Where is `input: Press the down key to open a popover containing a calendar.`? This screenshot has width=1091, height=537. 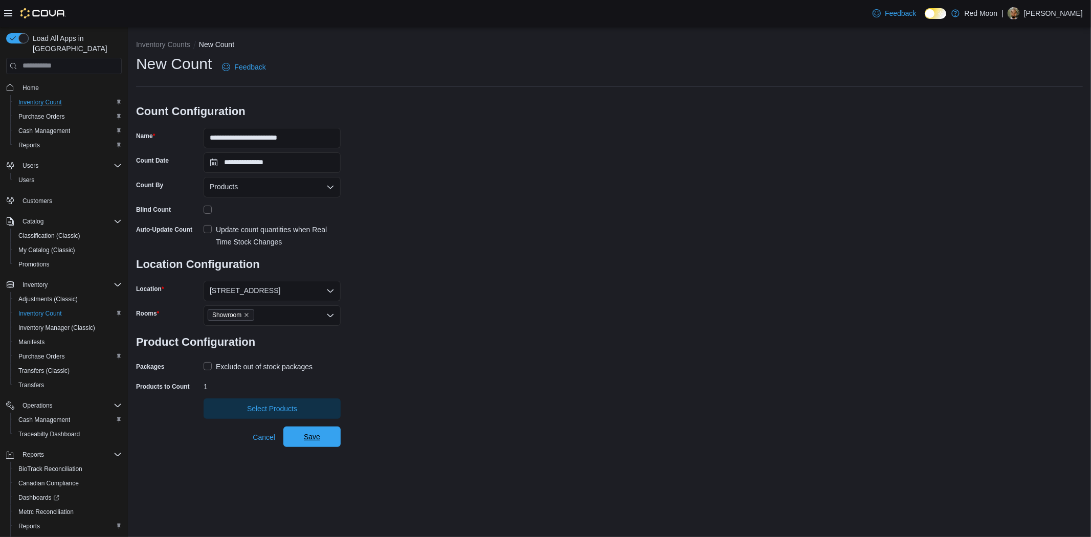
input: Press the down key to open a popover containing a calendar. is located at coordinates (272, 163).